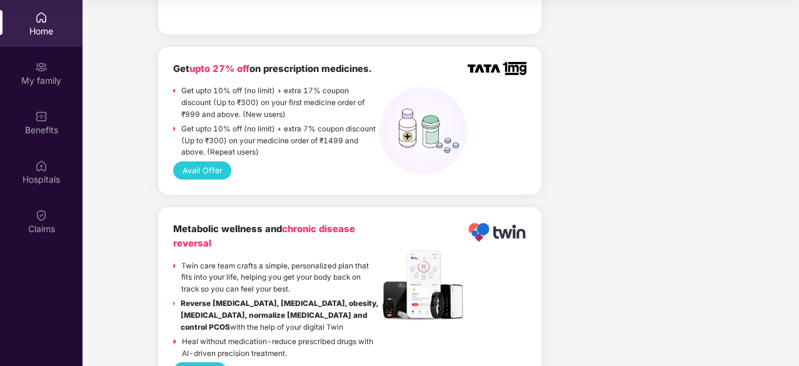 This screenshot has height=366, width=799. What do you see at coordinates (423, 285) in the screenshot?
I see `img: Header.jpg` at bounding box center [423, 285].